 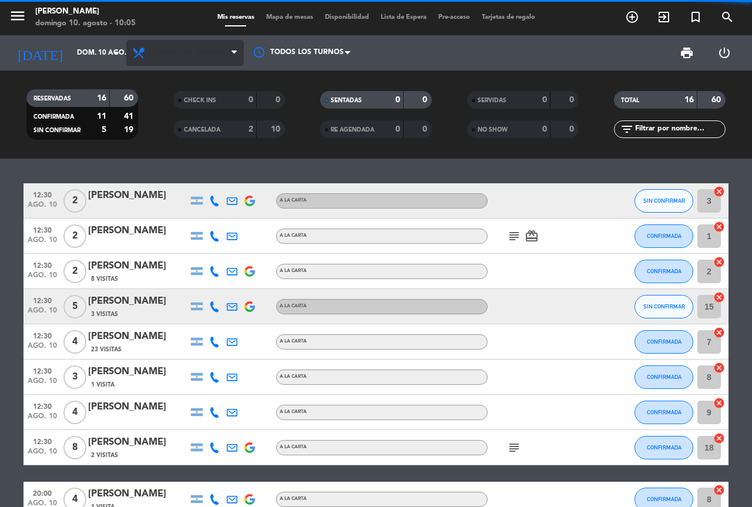 What do you see at coordinates (664, 201) in the screenshot?
I see `button: SIN CONFIRMAR` at bounding box center [664, 201].